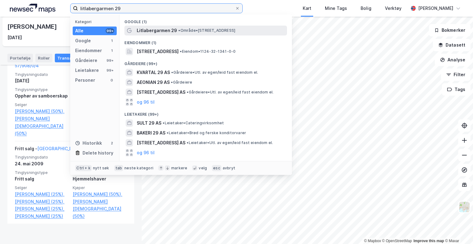  I want to click on div: Historikk (2), so click(206, 163).